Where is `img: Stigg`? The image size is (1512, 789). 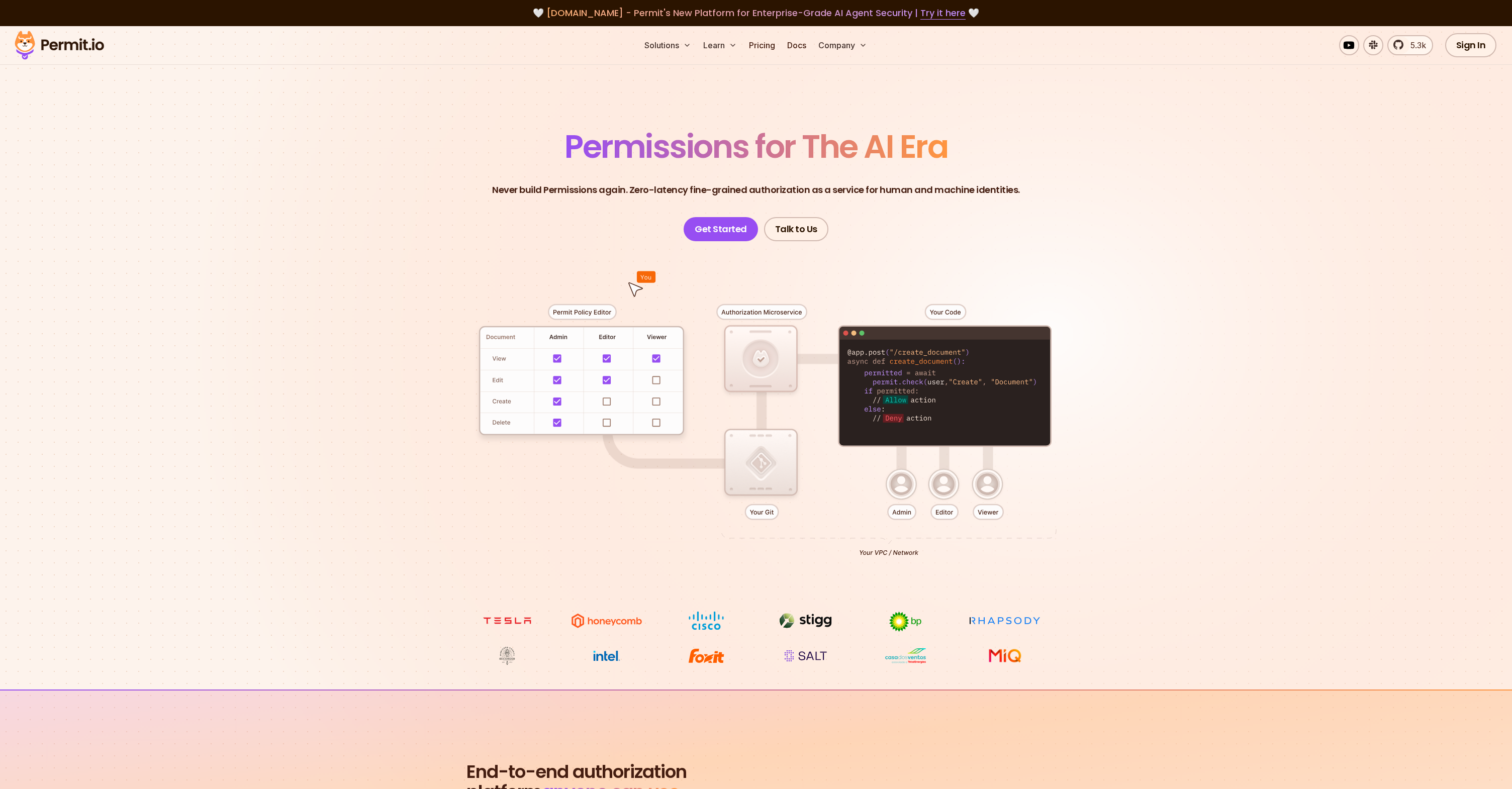
img: Stigg is located at coordinates (806, 621).